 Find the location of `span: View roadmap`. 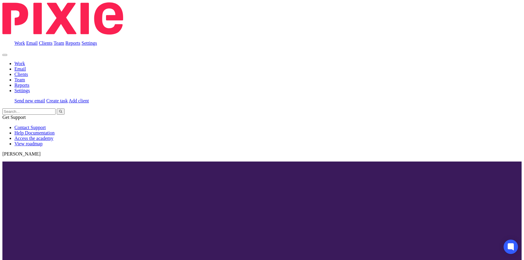

span: View roadmap is located at coordinates (29, 144).